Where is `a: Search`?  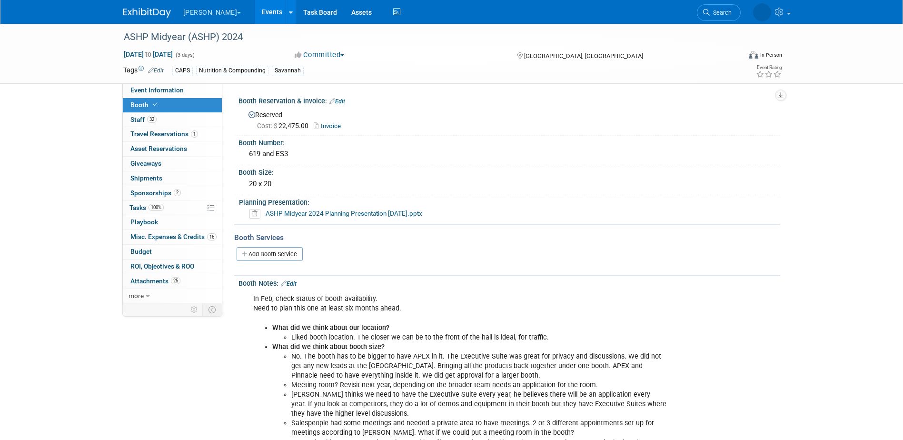
a: Search is located at coordinates (719, 12).